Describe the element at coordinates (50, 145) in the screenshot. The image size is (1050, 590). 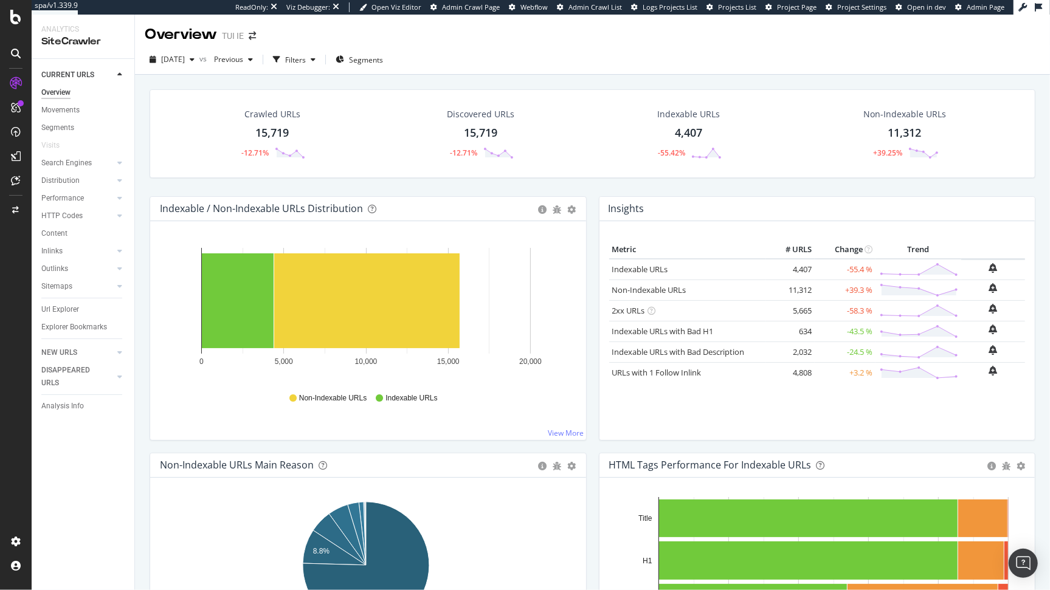
I see `div: Visits` at that location.